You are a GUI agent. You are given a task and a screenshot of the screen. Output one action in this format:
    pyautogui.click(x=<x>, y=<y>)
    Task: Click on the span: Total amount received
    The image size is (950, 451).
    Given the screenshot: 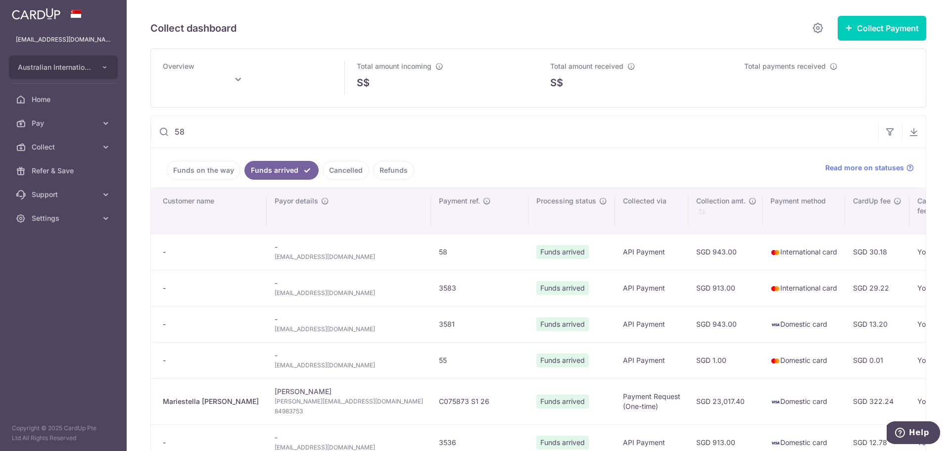 What is the action you would take?
    pyautogui.click(x=587, y=66)
    